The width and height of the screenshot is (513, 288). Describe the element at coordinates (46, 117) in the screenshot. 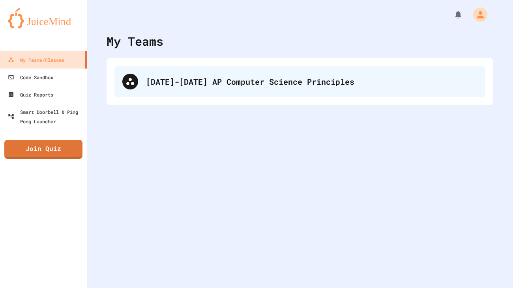

I see `div: Smart Doorbell & Ping Pong Launcher` at that location.